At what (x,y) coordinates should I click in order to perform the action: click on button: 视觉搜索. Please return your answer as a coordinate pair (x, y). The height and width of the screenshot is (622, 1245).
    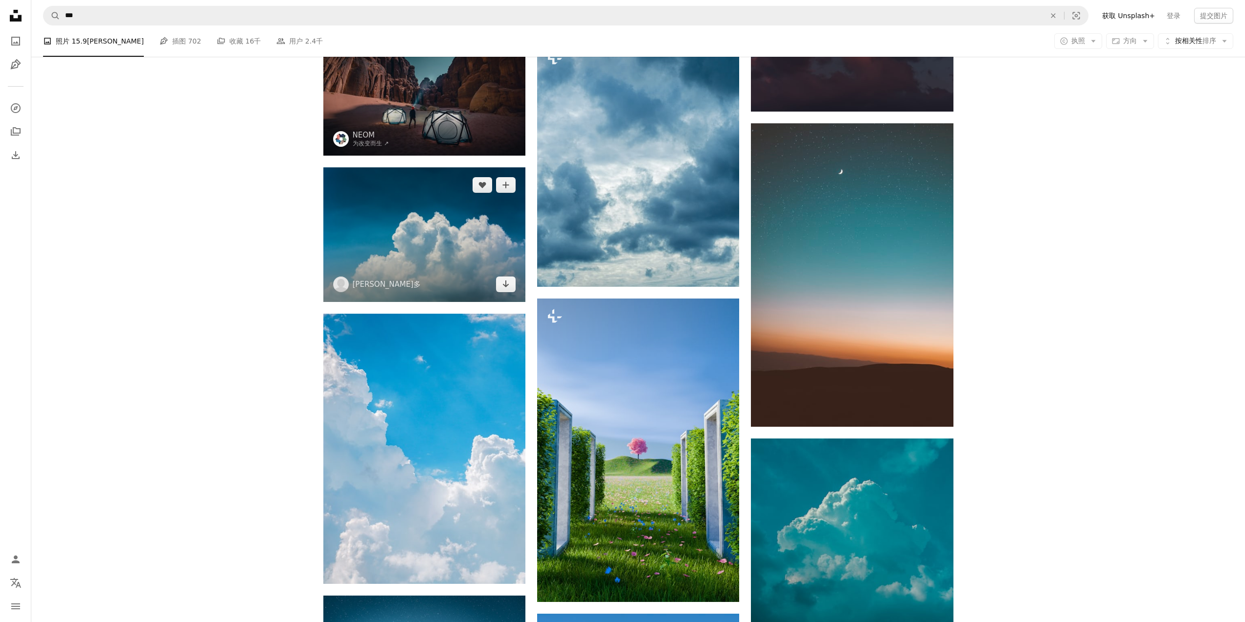
    Looking at the image, I should click on (1076, 16).